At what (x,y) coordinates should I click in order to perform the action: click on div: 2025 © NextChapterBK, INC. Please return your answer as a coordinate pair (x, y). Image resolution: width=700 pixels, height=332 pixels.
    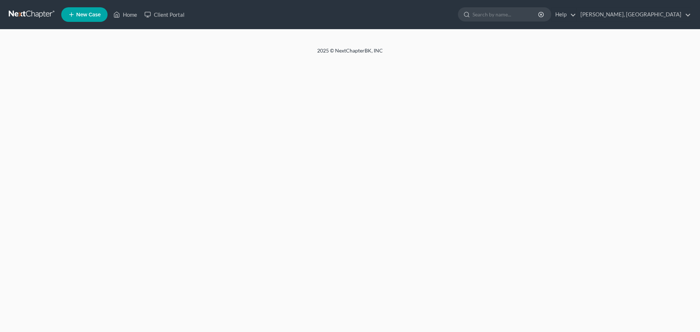
    Looking at the image, I should click on (350, 54).